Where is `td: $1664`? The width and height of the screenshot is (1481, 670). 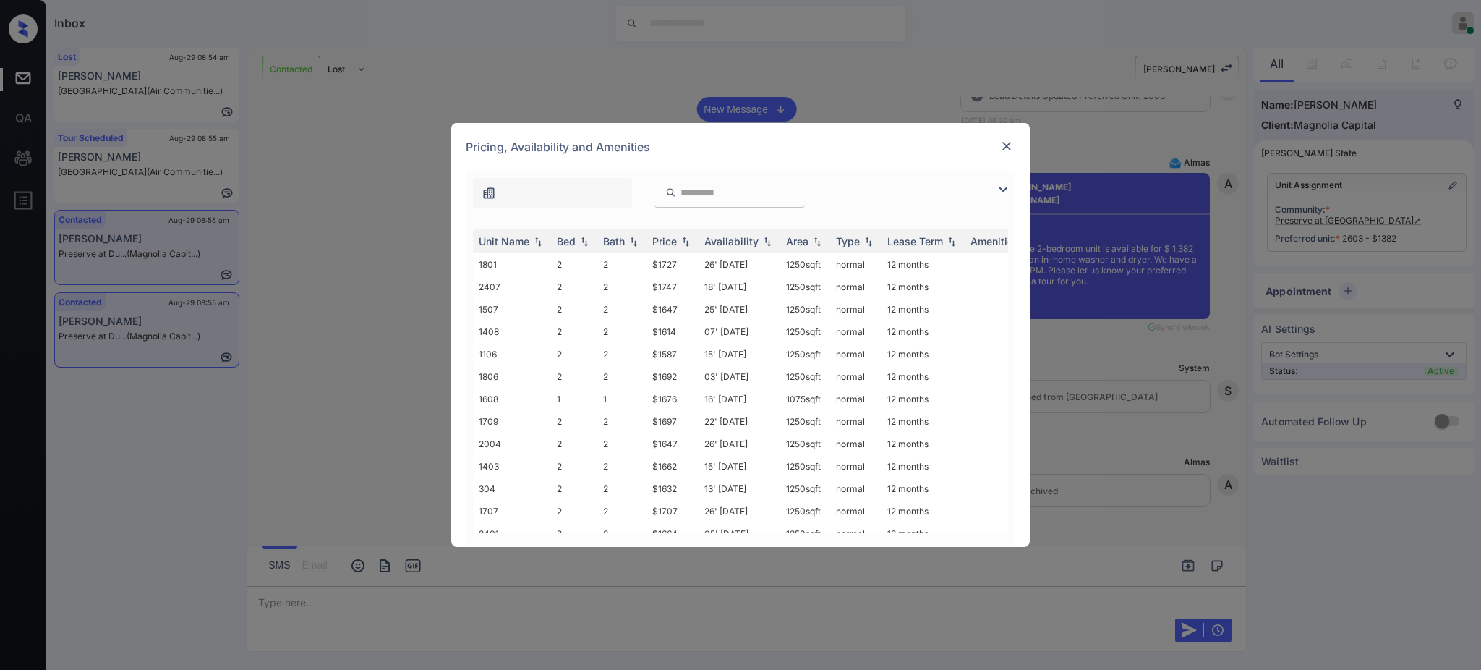 td: $1664 is located at coordinates (673, 533).